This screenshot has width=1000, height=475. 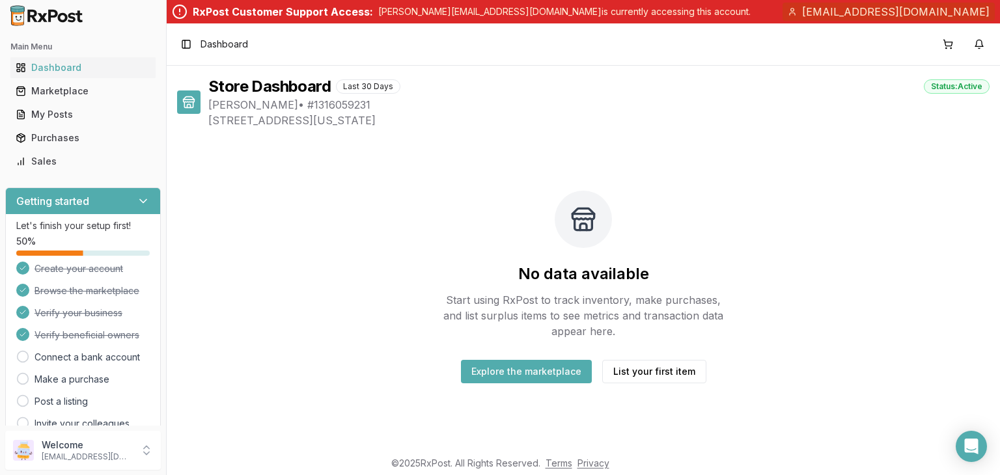 I want to click on div: Open Intercom Messenger, so click(x=972, y=447).